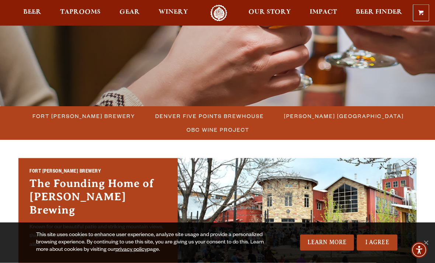 The width and height of the screenshot is (435, 263). I want to click on div: Accessibility Menu, so click(419, 250).